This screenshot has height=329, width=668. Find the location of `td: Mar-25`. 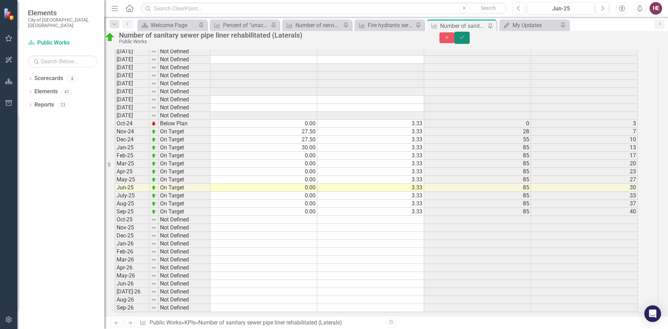

td: Mar-25 is located at coordinates (132, 164).